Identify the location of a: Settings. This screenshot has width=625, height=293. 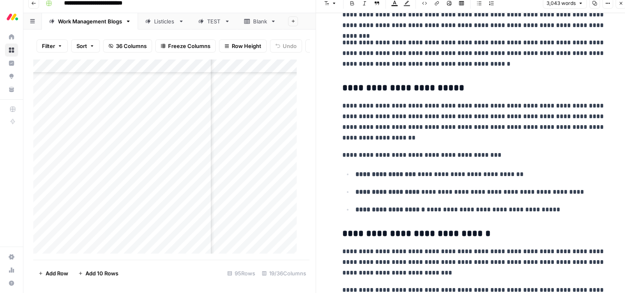
(12, 257).